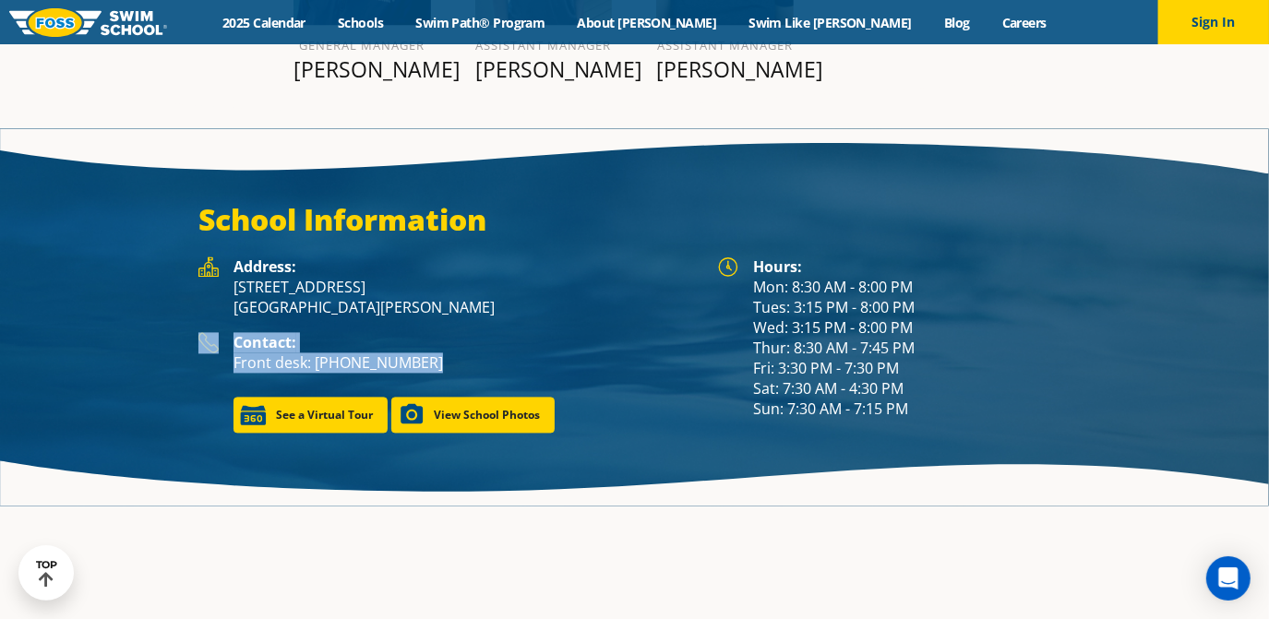  I want to click on a: View School Photos, so click(472, 414).